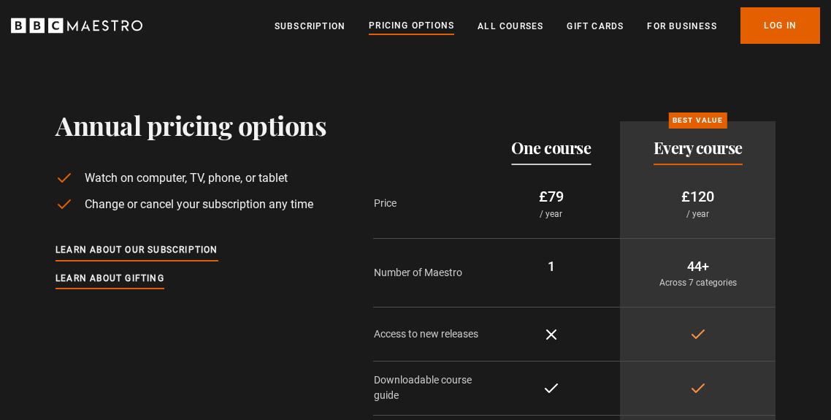 This screenshot has height=420, width=831. What do you see at coordinates (191, 125) in the screenshot?
I see `h1: Annual pricing options` at bounding box center [191, 125].